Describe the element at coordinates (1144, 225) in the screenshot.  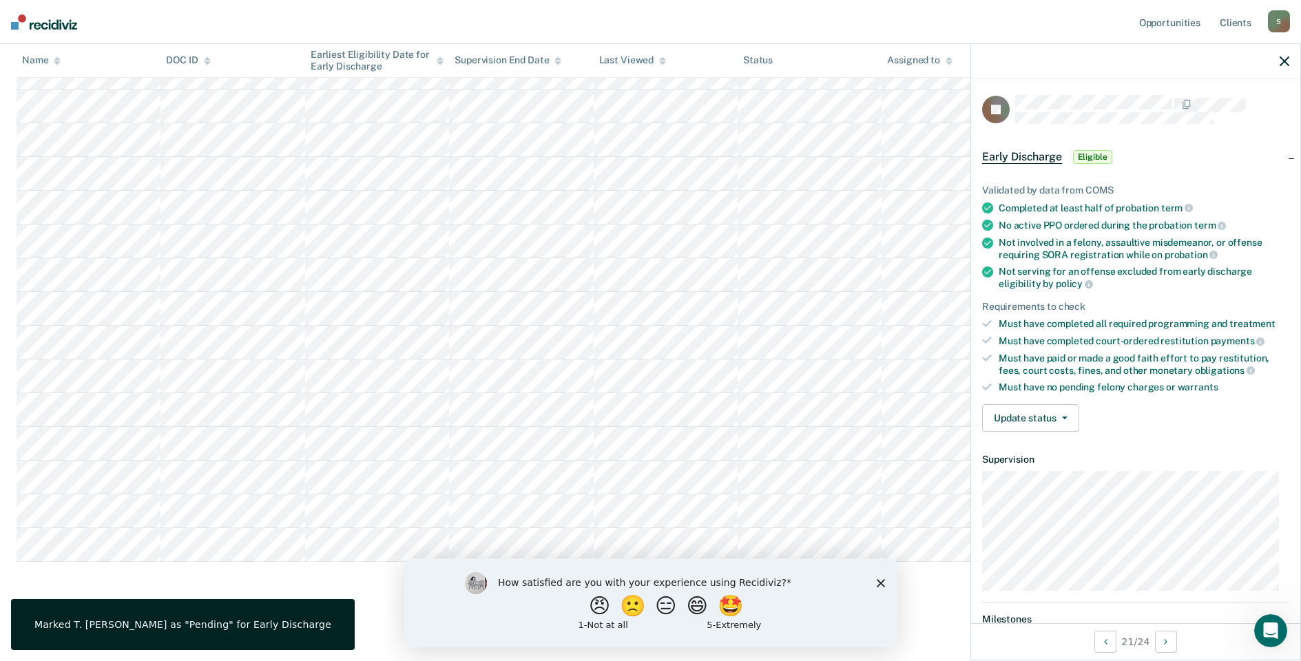
I see `div: No active PPO ordered during the probation` at that location.